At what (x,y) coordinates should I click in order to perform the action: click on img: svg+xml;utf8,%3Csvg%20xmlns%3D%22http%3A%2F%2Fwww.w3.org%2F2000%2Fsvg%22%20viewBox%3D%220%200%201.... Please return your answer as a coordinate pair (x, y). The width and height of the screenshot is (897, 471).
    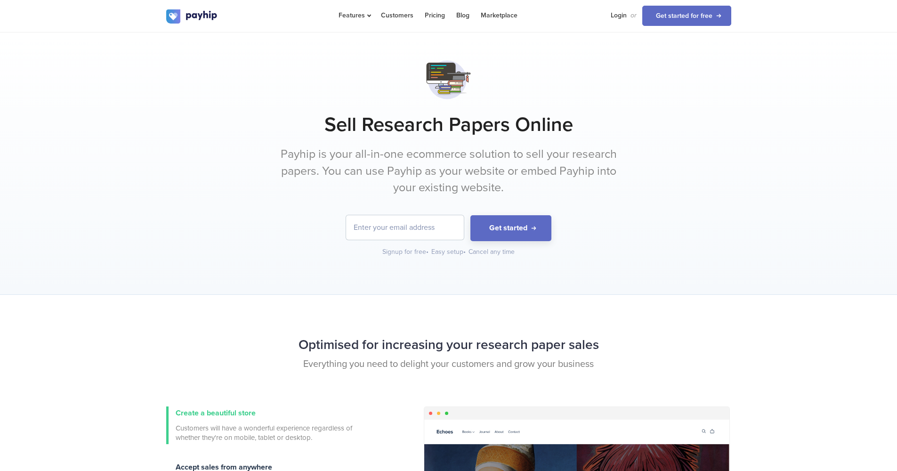
    Looking at the image, I should click on (448, 80).